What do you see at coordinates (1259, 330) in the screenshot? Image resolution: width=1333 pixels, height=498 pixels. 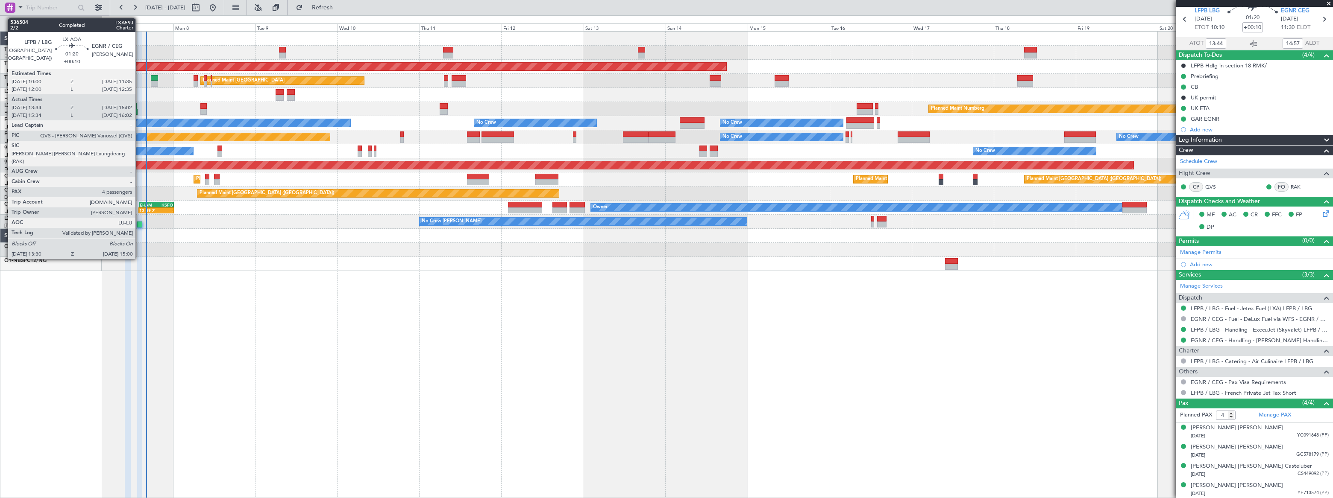 I see `a: LFPB / LBG - Handling - ExecuJet (Skyvalet) LFPB / LBG` at bounding box center [1259, 330].